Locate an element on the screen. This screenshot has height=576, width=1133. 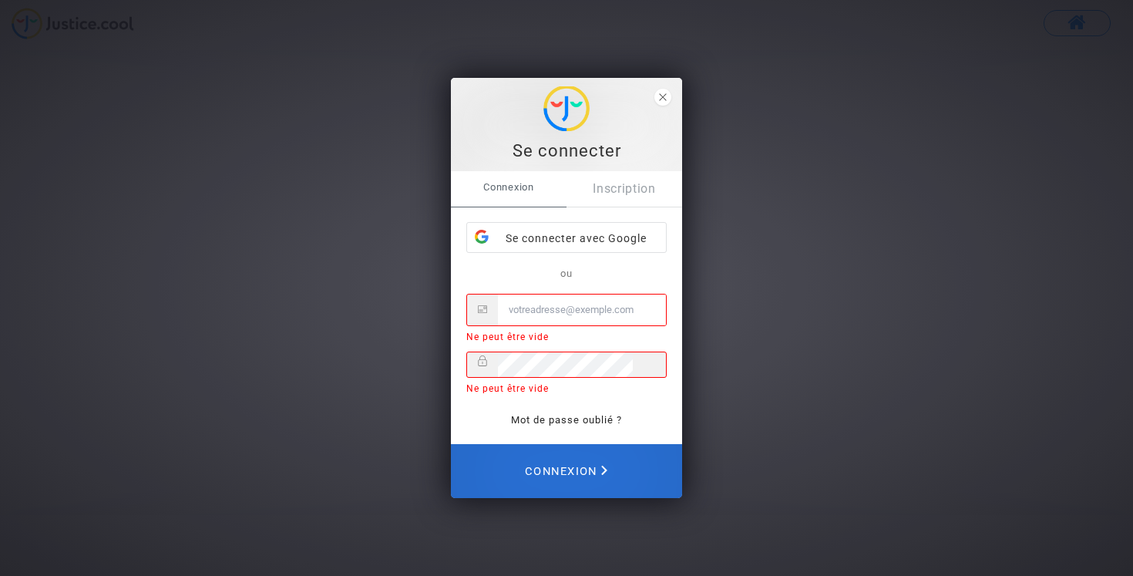
span: ou is located at coordinates (566, 273).